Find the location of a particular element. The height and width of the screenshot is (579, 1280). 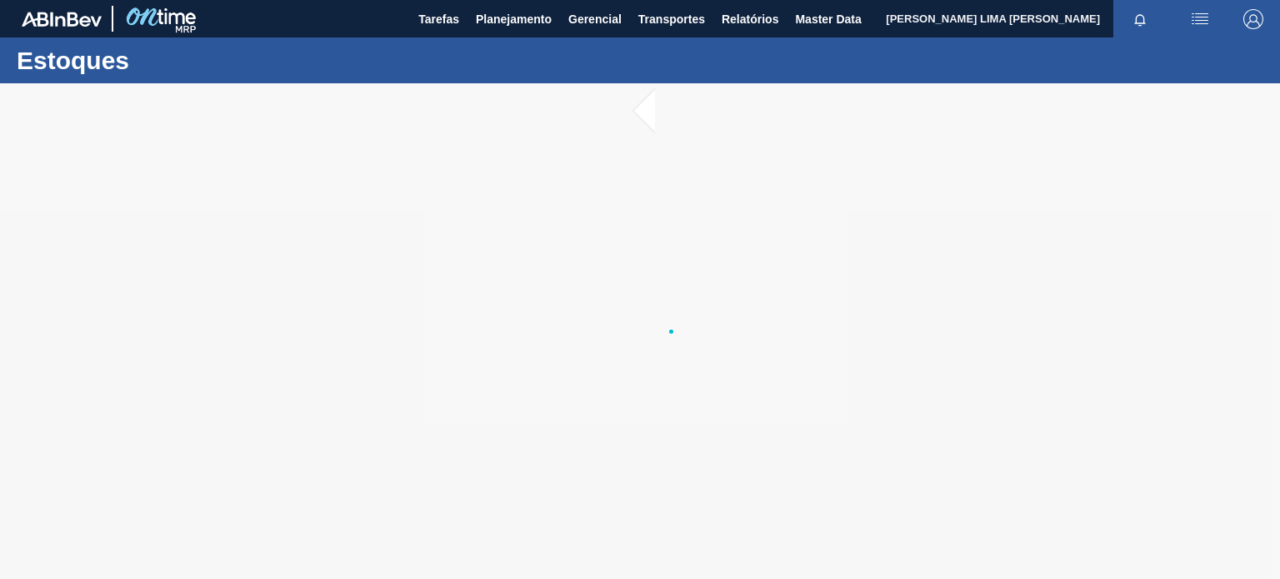

h1: Estoques is located at coordinates (164, 60).